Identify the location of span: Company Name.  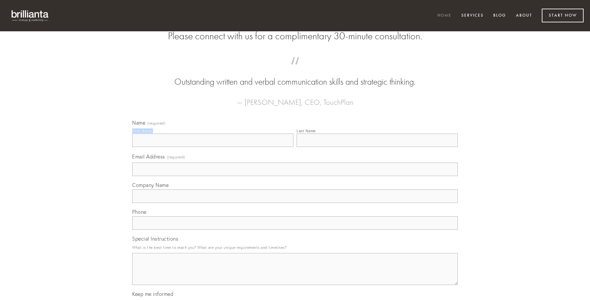
(150, 185).